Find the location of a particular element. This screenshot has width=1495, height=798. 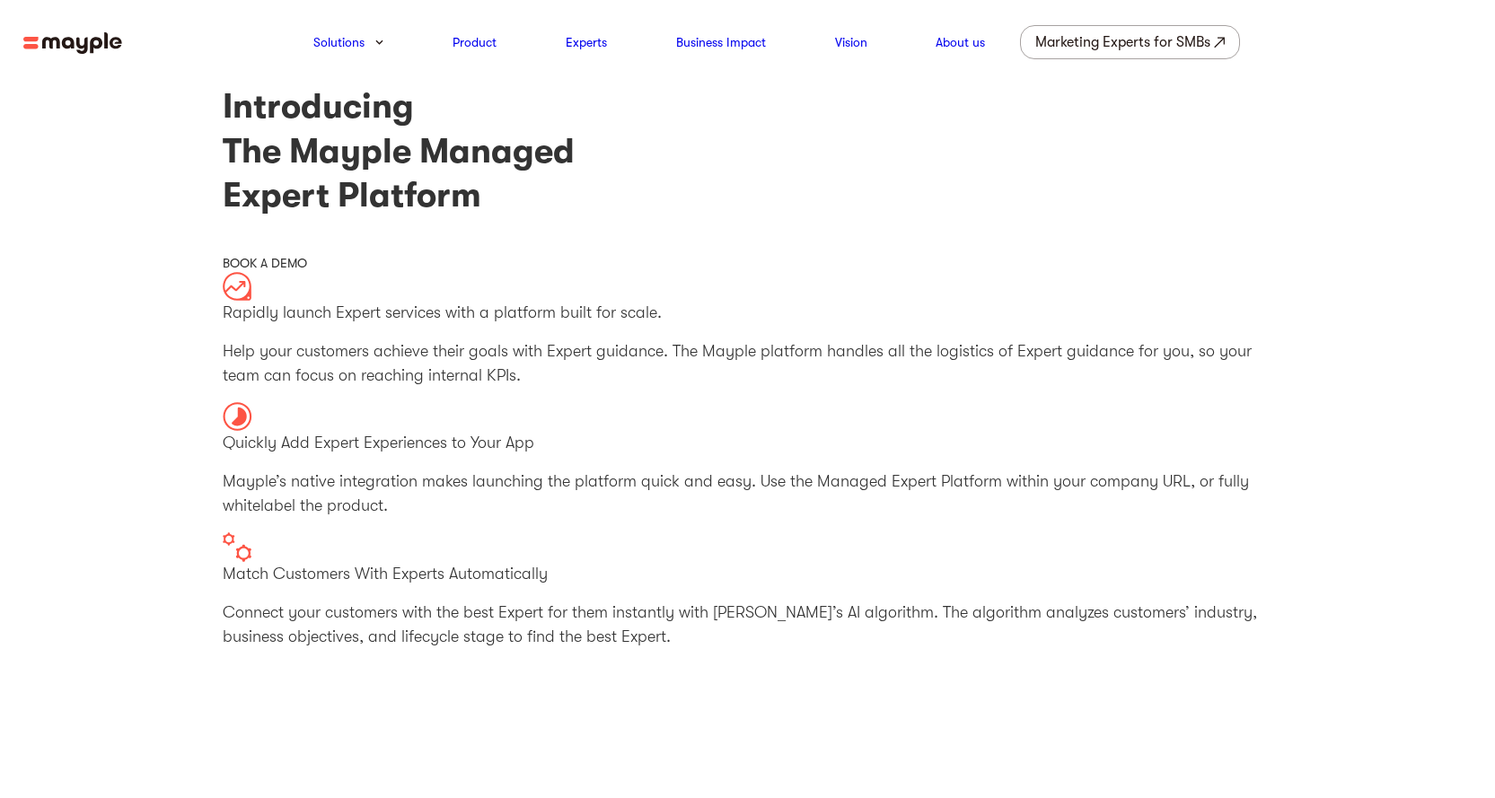

a: Product is located at coordinates (474, 42).